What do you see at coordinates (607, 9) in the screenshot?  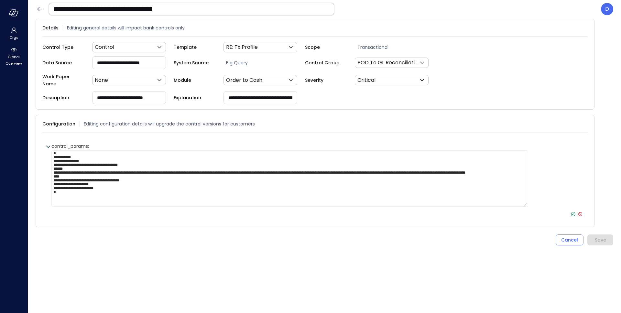 I see `div: Dudu` at bounding box center [607, 9].